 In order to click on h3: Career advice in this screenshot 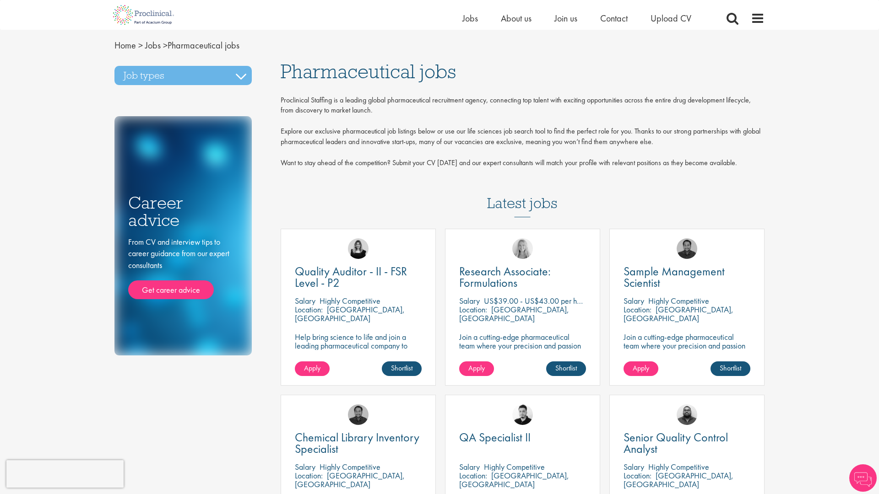, I will do `click(183, 211)`.